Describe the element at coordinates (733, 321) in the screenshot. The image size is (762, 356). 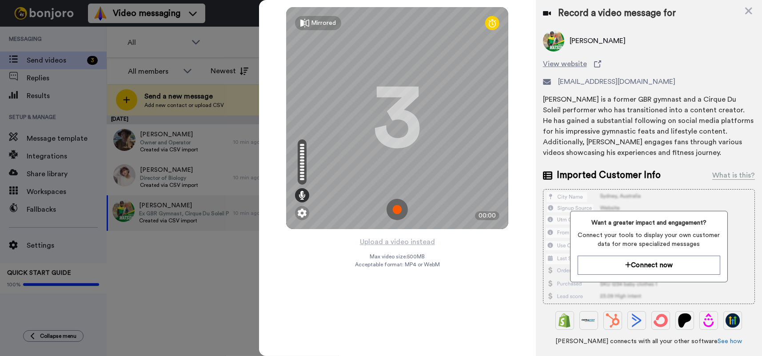
I see `img: GoHighLevel` at that location.